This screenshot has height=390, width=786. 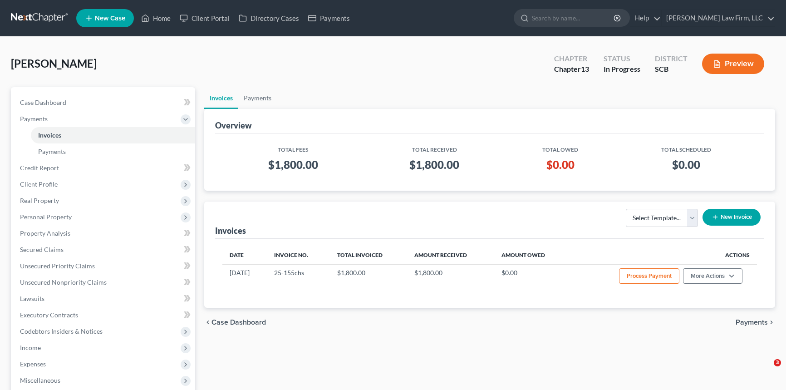 What do you see at coordinates (63, 282) in the screenshot?
I see `span: Unsecured Nonpriority Claims` at bounding box center [63, 282].